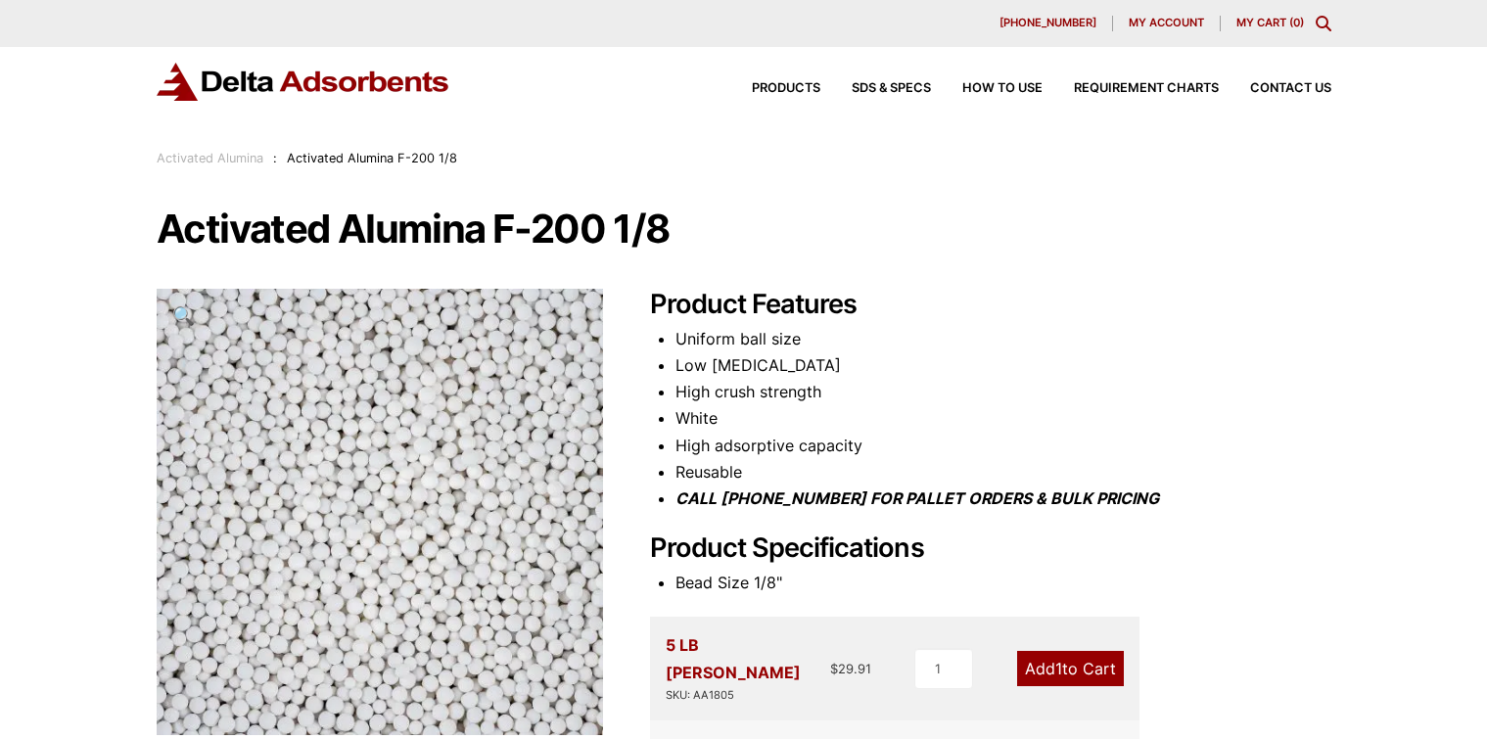 Image resolution: width=1487 pixels, height=739 pixels. I want to click on a: View full-screen image gallery, so click(183, 315).